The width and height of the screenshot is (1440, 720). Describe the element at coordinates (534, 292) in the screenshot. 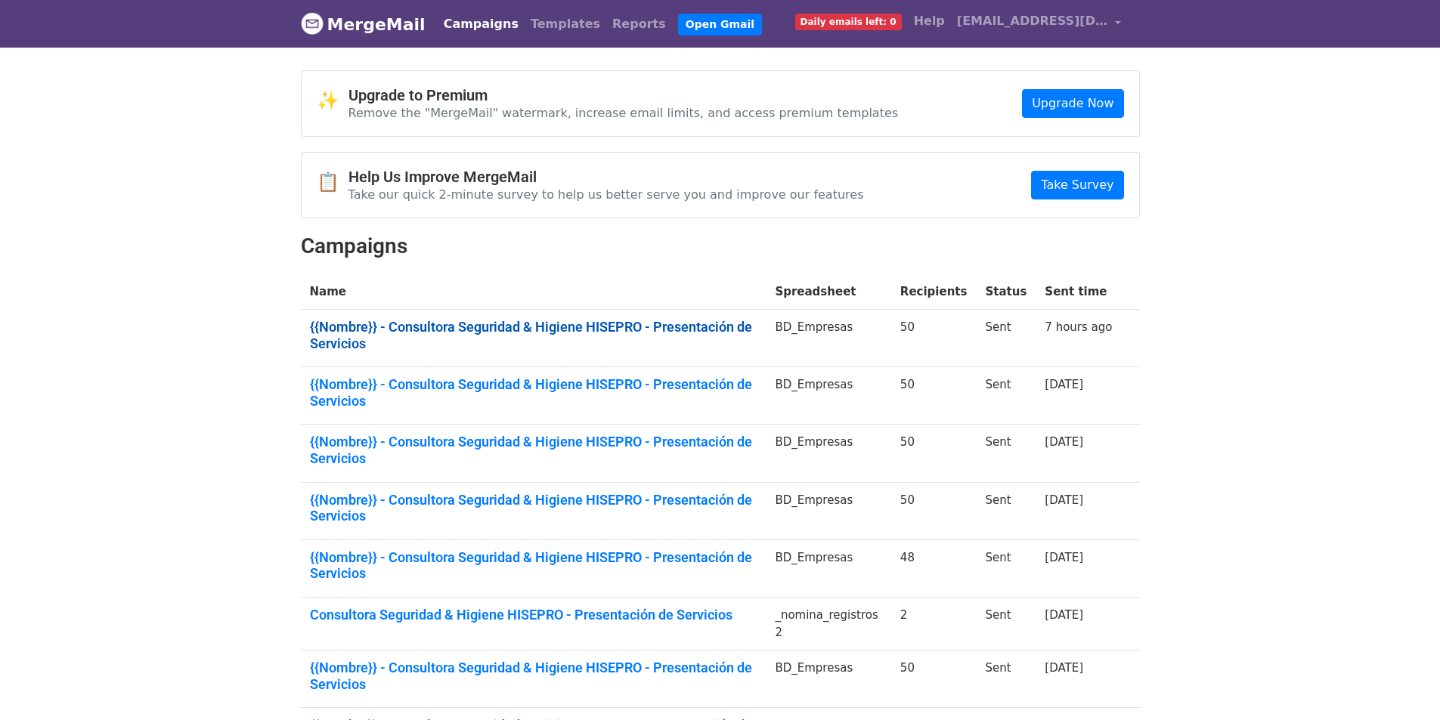

I see `th: Name` at that location.